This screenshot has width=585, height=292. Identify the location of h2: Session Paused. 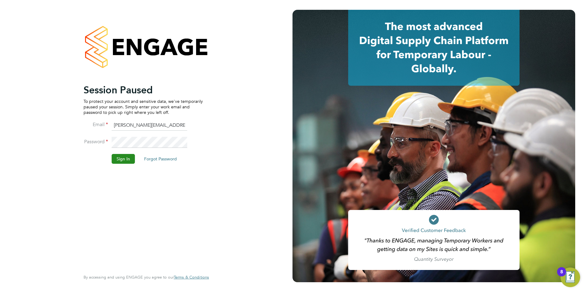
(143, 90).